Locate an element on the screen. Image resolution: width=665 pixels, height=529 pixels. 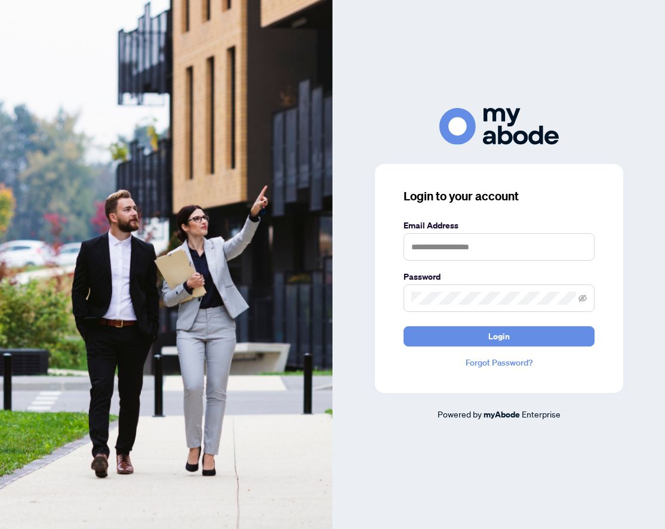
img: ma-logo is located at coordinates (499, 126).